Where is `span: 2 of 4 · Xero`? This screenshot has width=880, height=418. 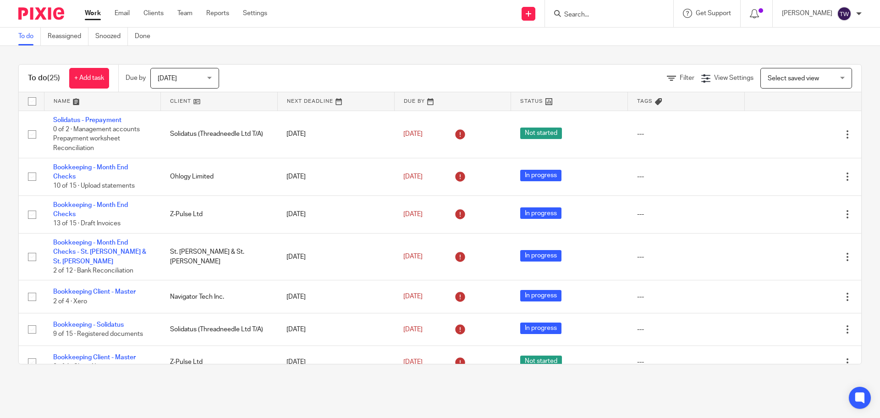 span: 2 of 4 · Xero is located at coordinates (70, 301).